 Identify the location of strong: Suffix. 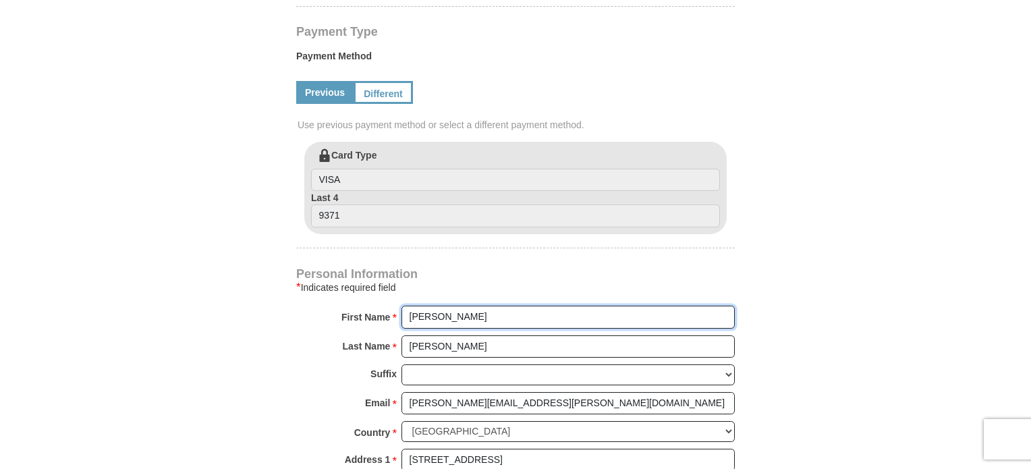
(383, 374).